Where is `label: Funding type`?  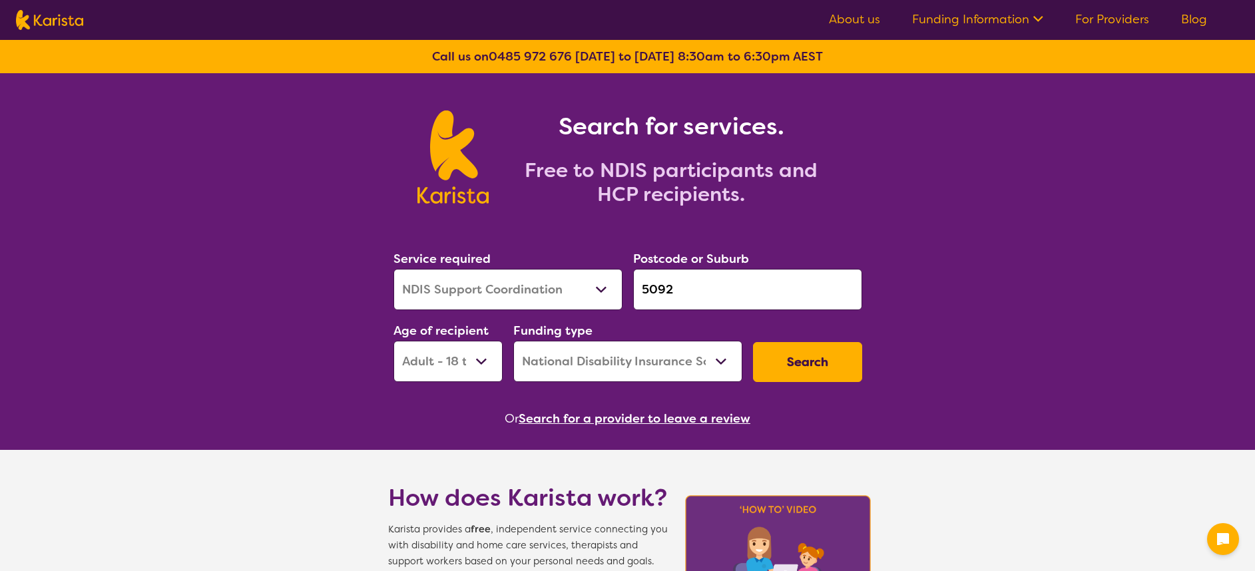
label: Funding type is located at coordinates (553, 331).